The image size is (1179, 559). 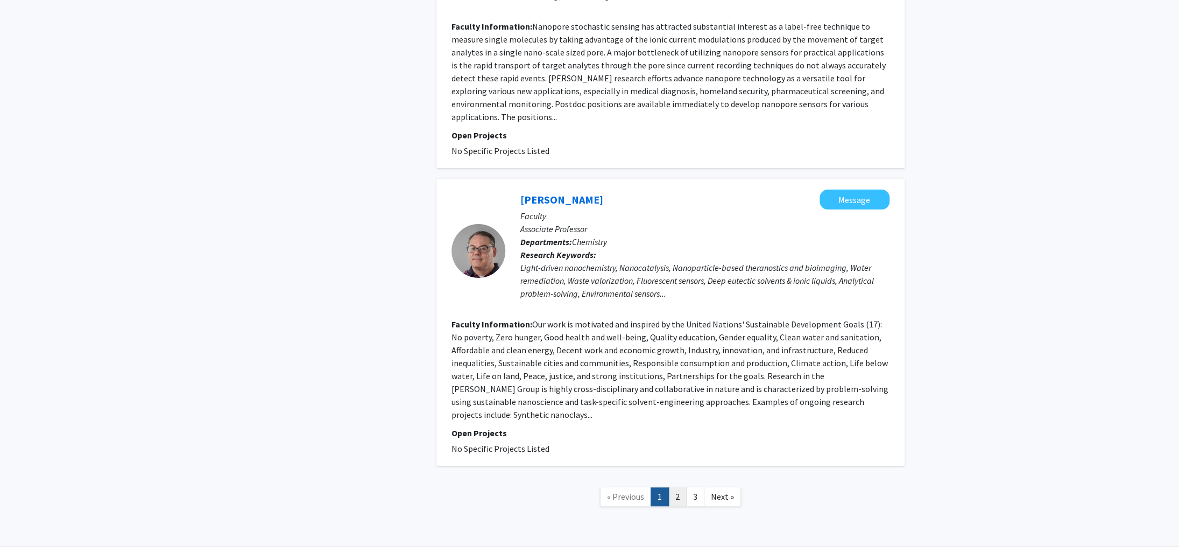 I want to click on button: Message Gary Baker, so click(x=855, y=199).